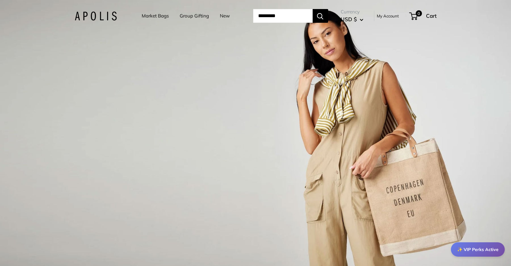  Describe the element at coordinates (352, 19) in the screenshot. I see `button: USD $` at that location.